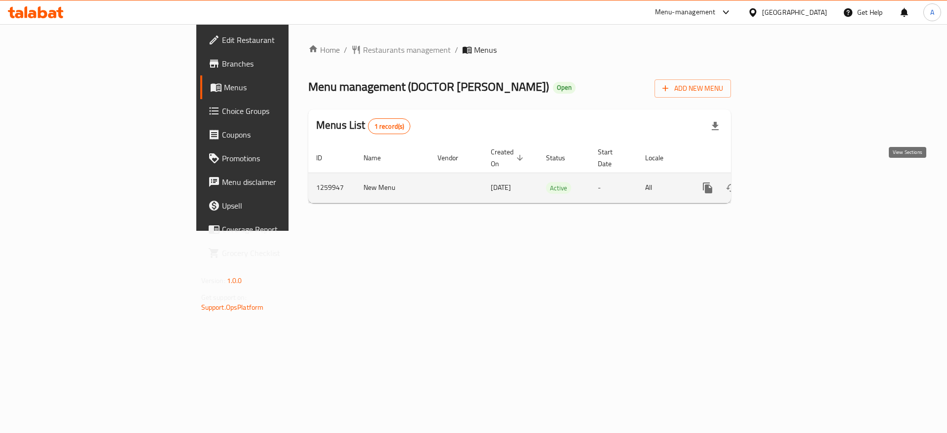 The height and width of the screenshot is (433, 947). Describe the element at coordinates (284, 206) in the screenshot. I see `span: Upsell` at that location.